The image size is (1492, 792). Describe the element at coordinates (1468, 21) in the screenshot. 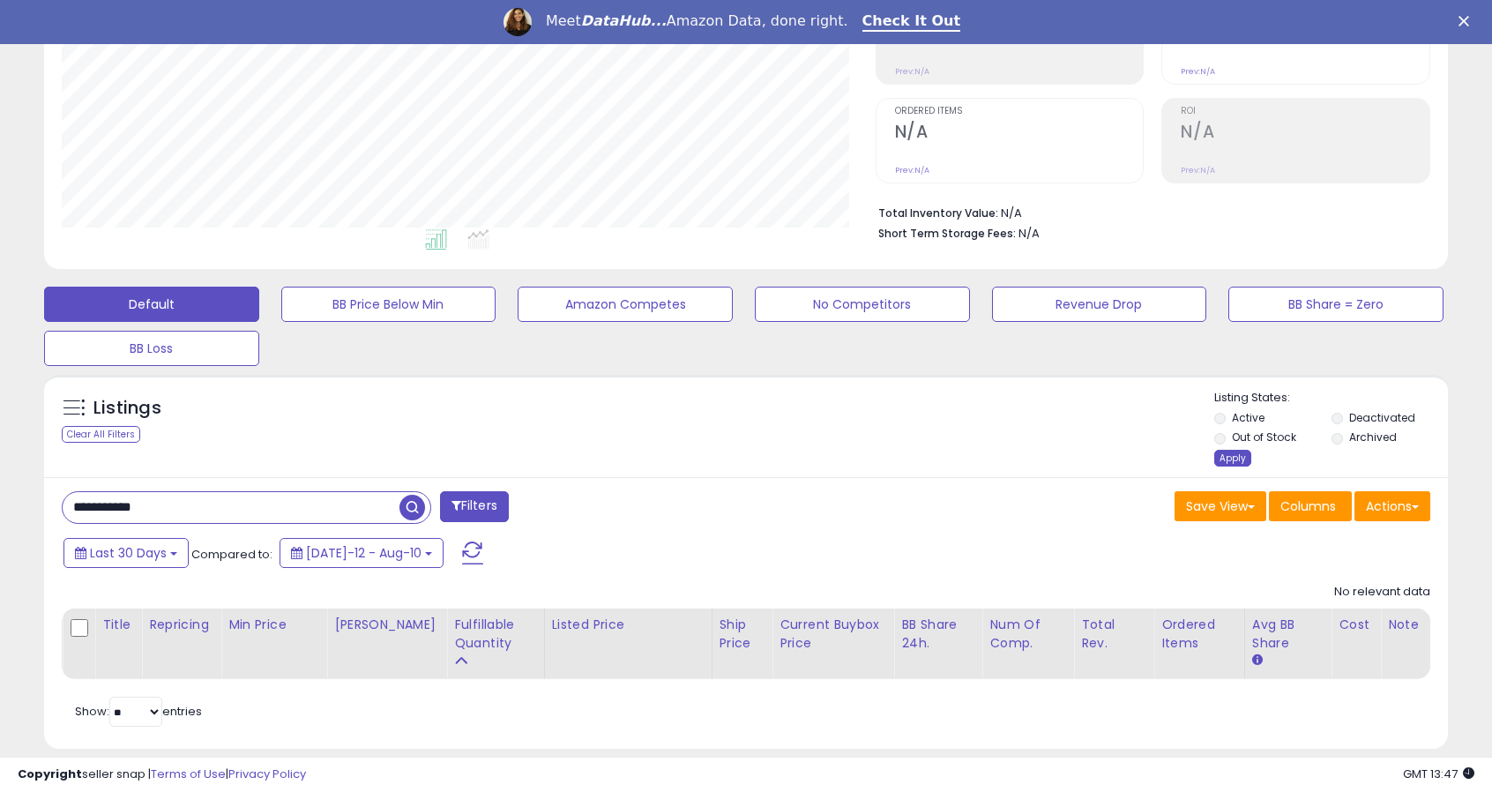

I see `div: Close` at that location.